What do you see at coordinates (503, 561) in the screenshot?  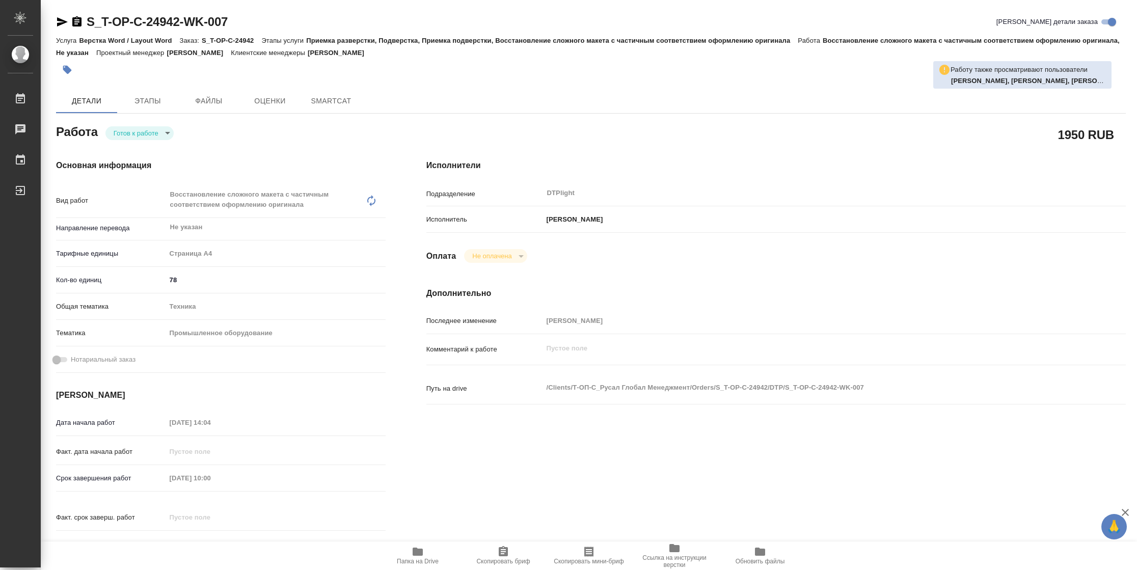 I see `span: Скопировать бриф` at bounding box center [503, 561].